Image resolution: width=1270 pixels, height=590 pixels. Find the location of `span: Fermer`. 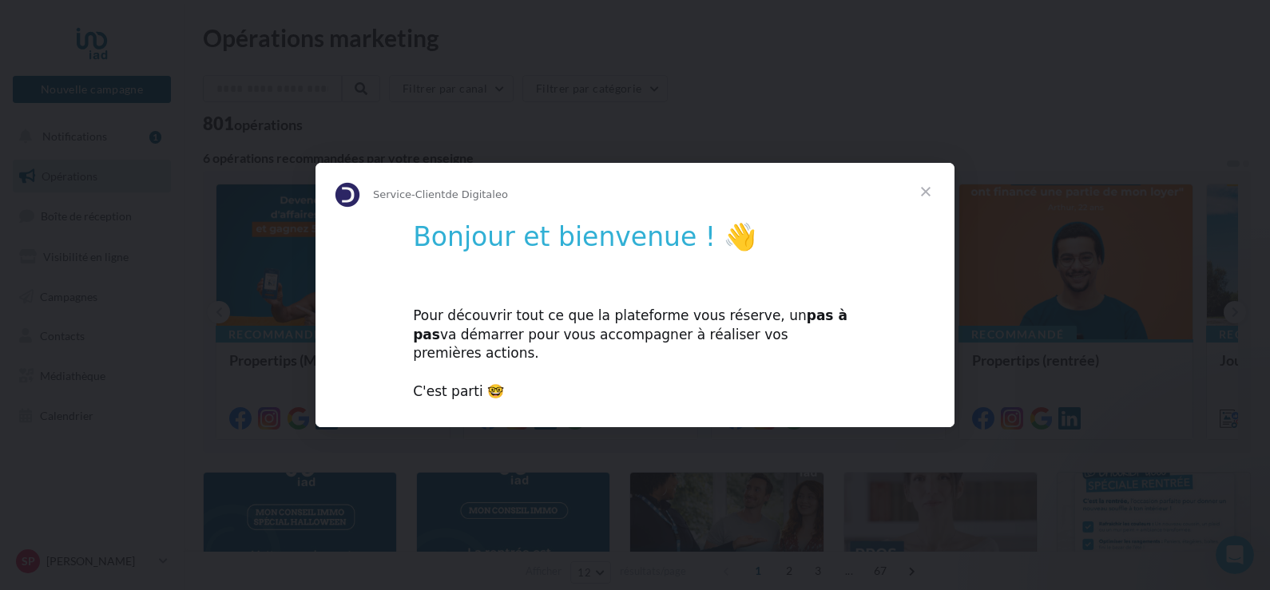

span: Fermer is located at coordinates (926, 192).